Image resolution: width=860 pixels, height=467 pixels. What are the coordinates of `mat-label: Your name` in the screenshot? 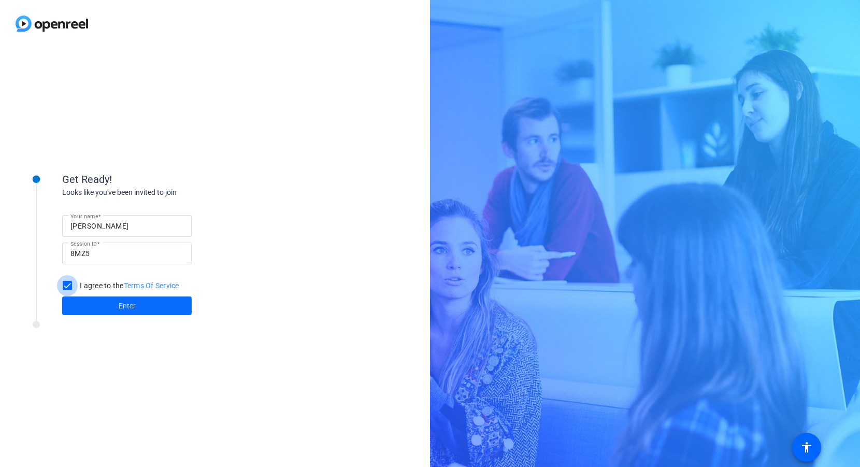 It's located at (84, 216).